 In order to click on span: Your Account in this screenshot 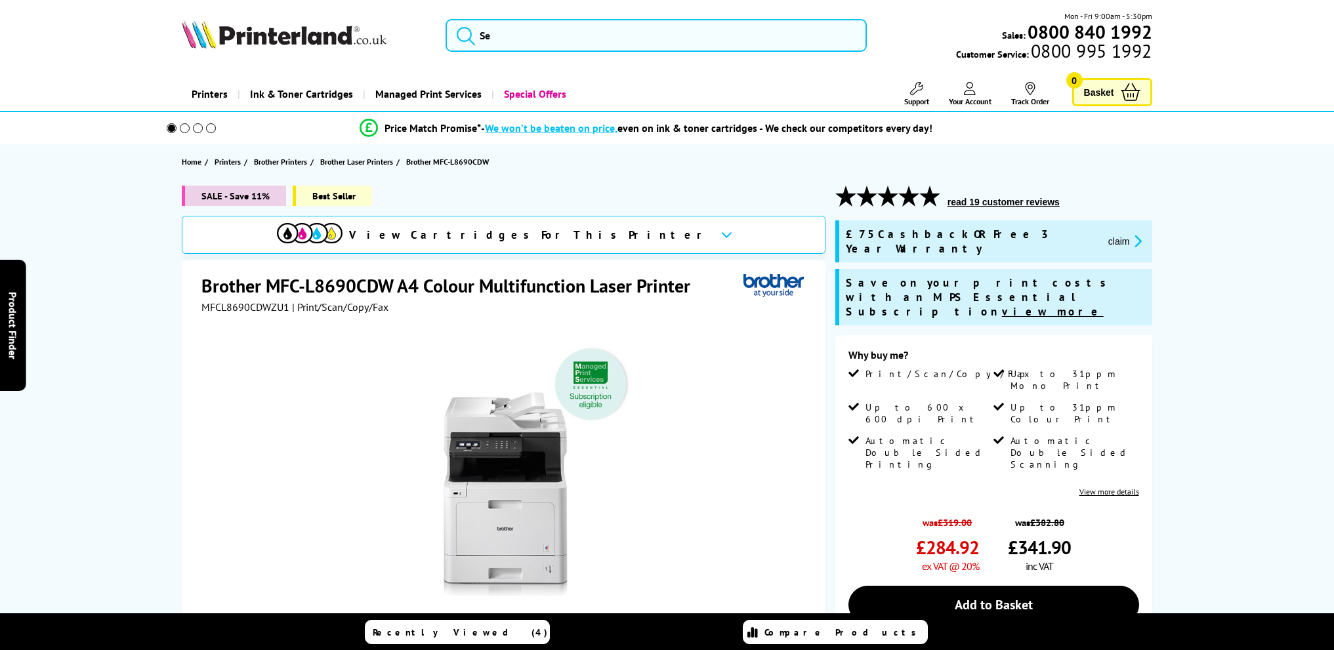, I will do `click(970, 101)`.